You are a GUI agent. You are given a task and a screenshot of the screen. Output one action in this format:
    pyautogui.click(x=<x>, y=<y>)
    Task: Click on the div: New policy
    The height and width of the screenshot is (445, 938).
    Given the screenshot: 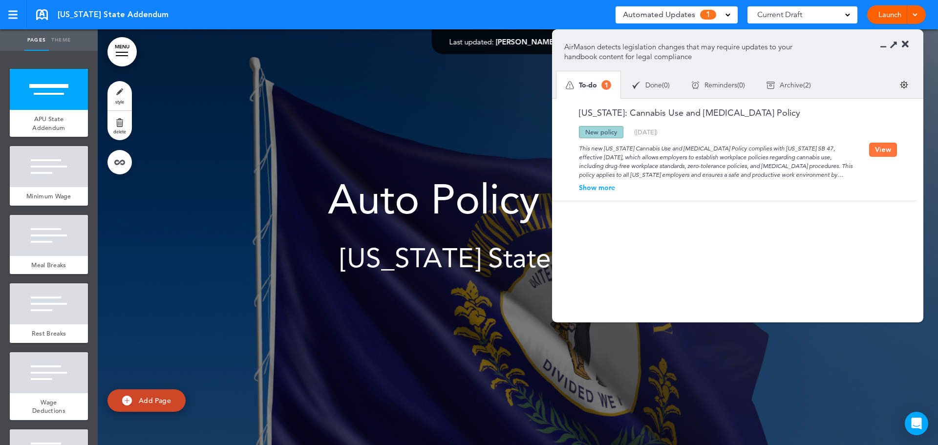 What is the action you would take?
    pyautogui.click(x=601, y=132)
    